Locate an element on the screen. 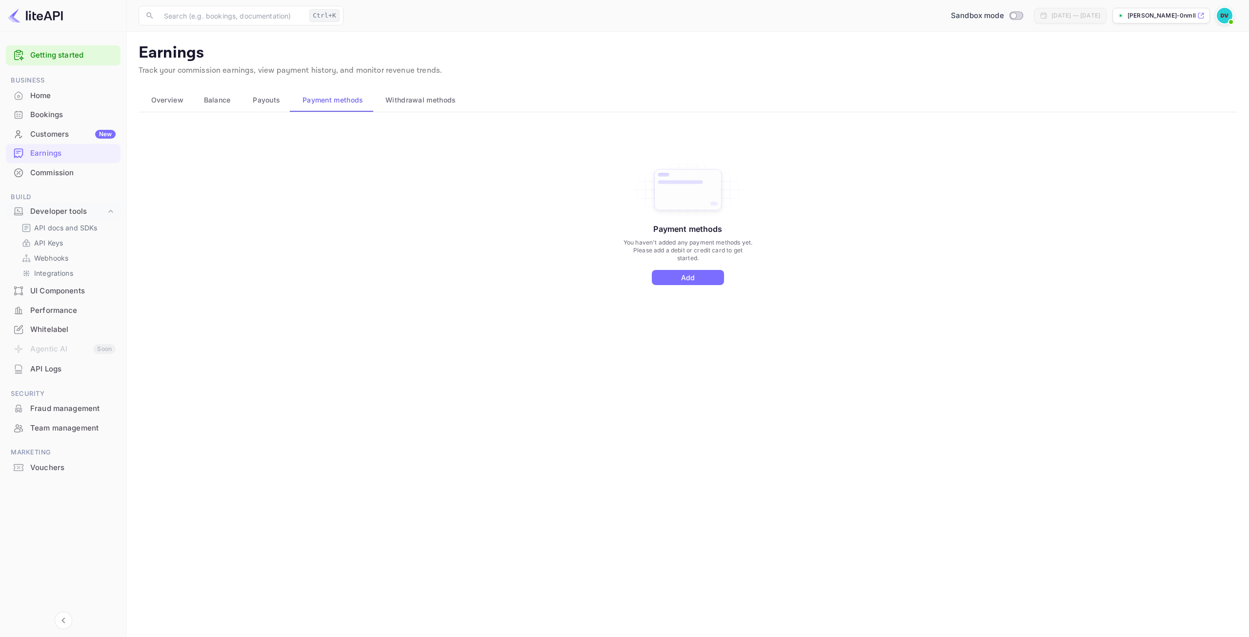 The width and height of the screenshot is (1249, 637). div: Customers is located at coordinates (73, 134).